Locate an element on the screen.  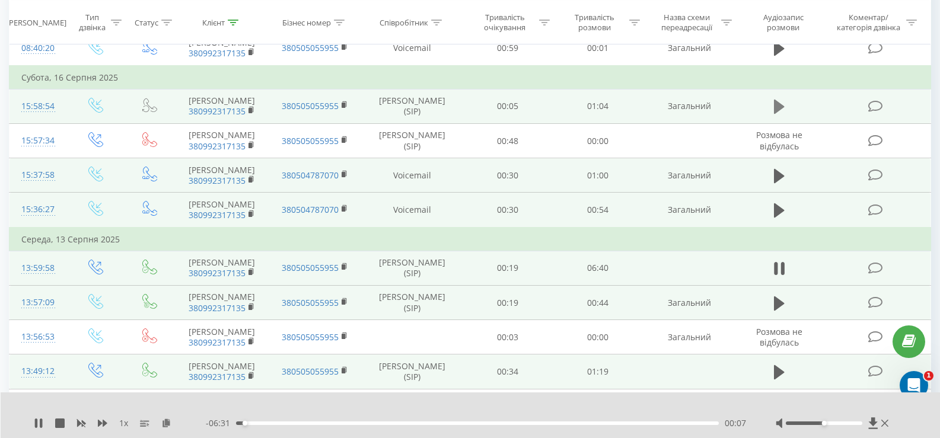
div: Коментар/категорія дзвінка is located at coordinates (868, 23).